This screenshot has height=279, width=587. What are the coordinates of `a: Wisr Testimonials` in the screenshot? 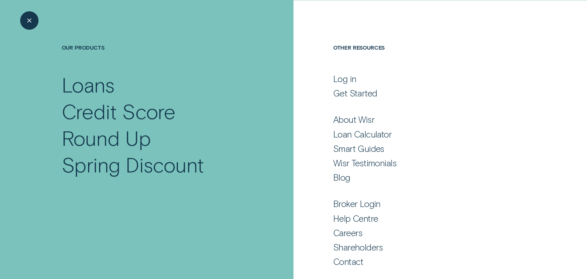 It's located at (429, 163).